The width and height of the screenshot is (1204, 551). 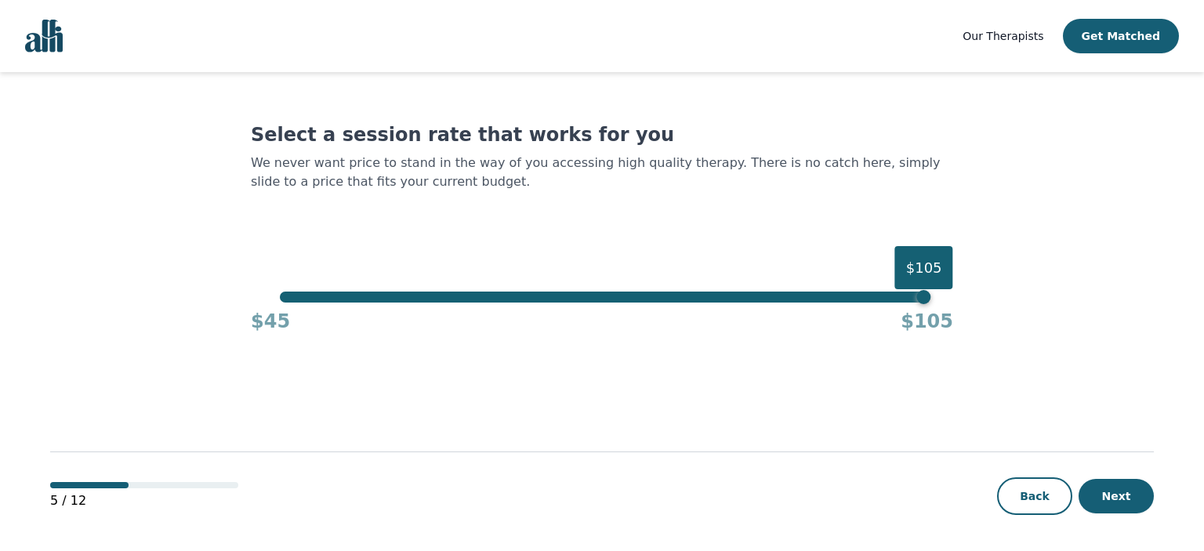 I want to click on a: Our Therapists, so click(x=1003, y=36).